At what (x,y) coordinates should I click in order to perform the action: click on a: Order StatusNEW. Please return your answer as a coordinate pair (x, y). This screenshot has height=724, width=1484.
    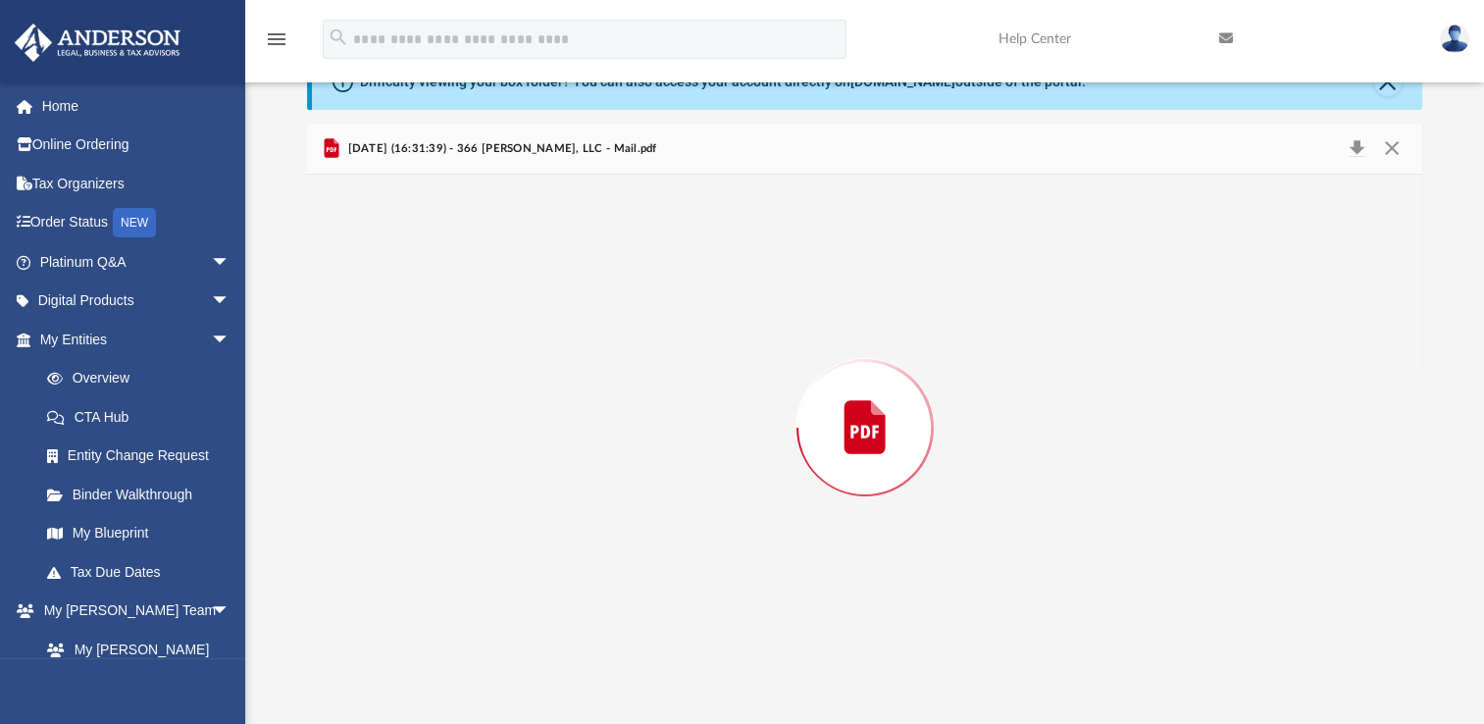
    Looking at the image, I should click on (136, 223).